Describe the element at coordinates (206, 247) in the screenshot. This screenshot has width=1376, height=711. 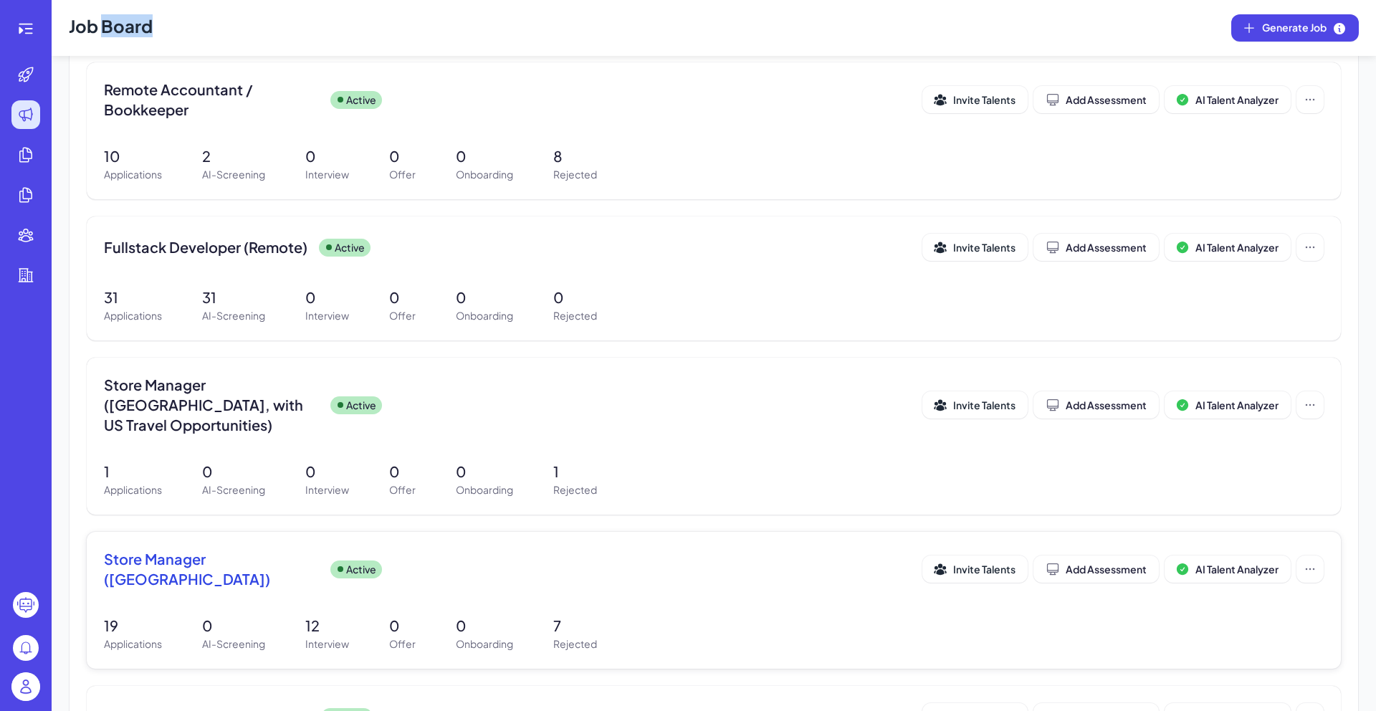
I see `span: Fullstack Developer (Remote)` at that location.